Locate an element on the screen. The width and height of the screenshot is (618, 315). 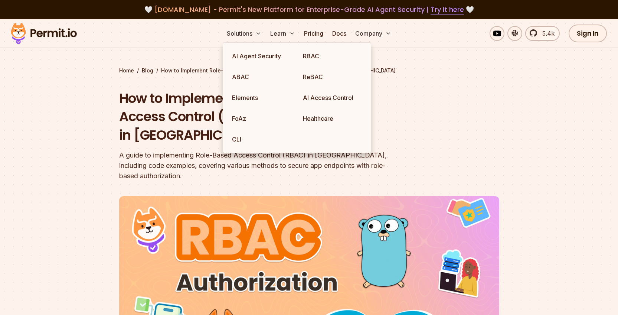
button: Learn is located at coordinates (283, 33).